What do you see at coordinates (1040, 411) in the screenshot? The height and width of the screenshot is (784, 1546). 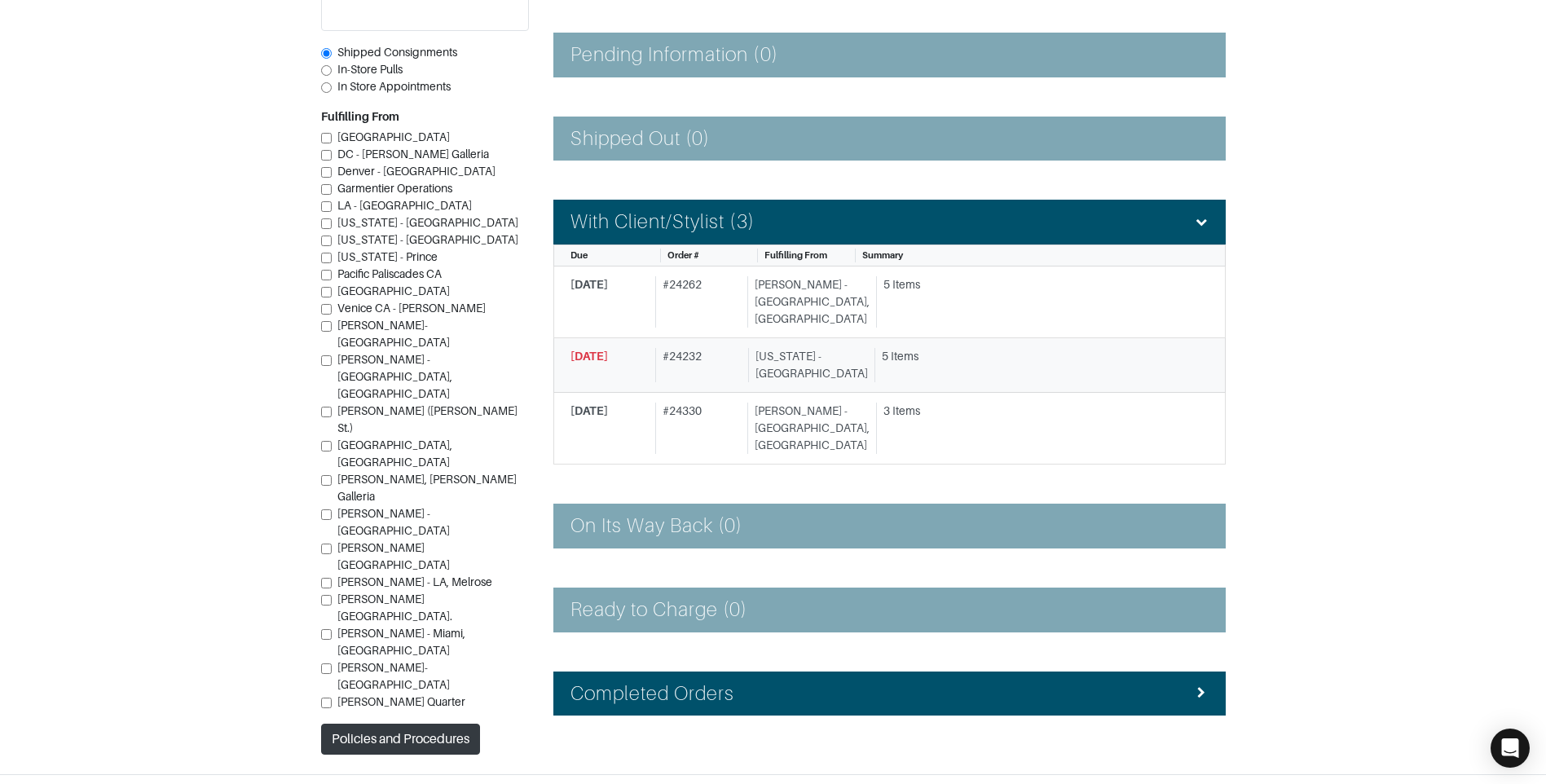 I see `div: 3 Items` at bounding box center [1040, 411].